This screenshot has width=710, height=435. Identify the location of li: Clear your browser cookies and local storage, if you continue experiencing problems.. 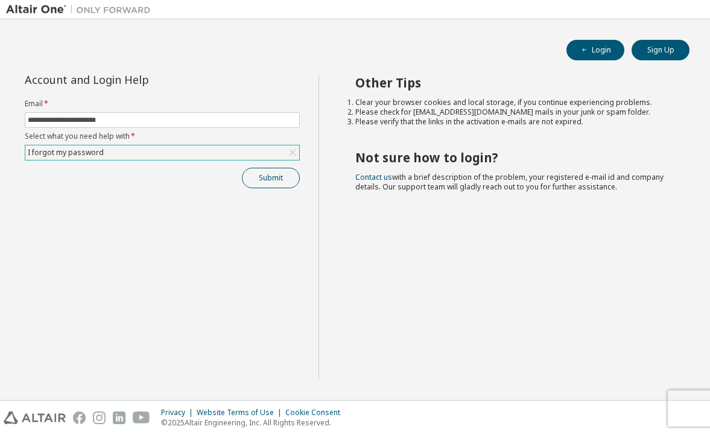
(512, 103).